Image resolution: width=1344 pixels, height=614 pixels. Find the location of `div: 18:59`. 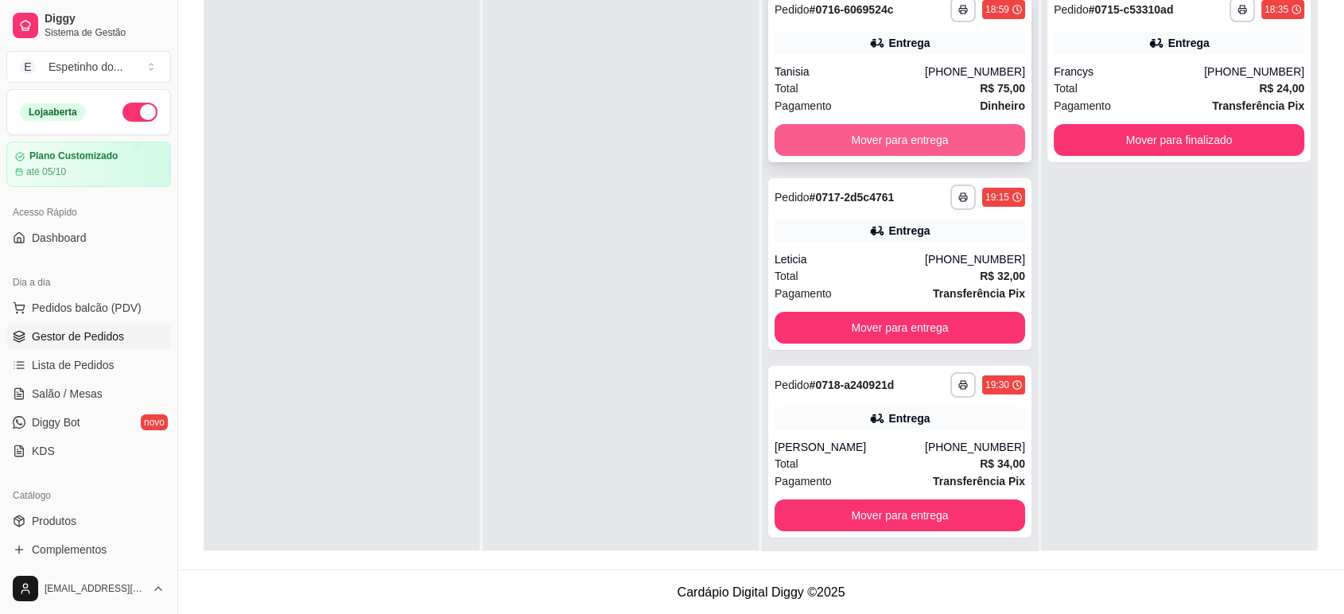

div: 18:59 is located at coordinates (997, 10).